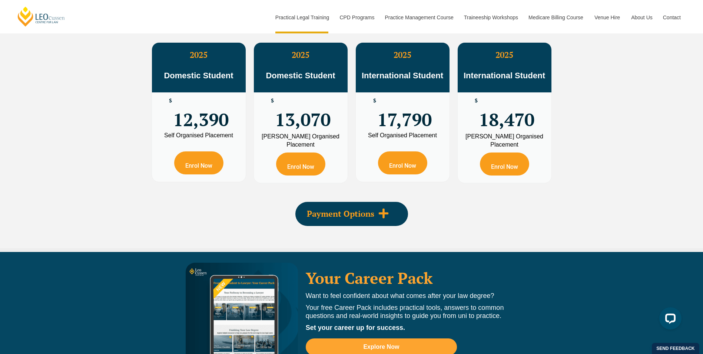 This screenshot has width=703, height=354. Describe the element at coordinates (381, 347) in the screenshot. I see `span: Explore Now` at that location.